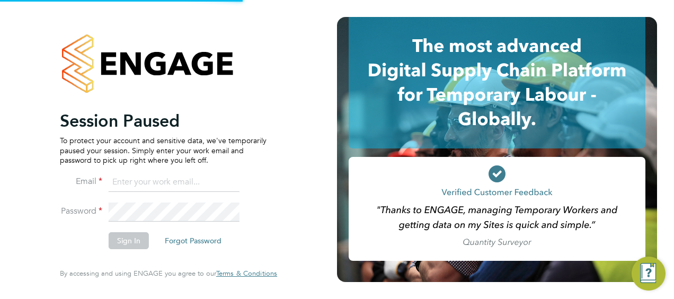 Image resolution: width=674 pixels, height=299 pixels. Describe the element at coordinates (649, 274) in the screenshot. I see `button: Engage Resource Center` at that location.